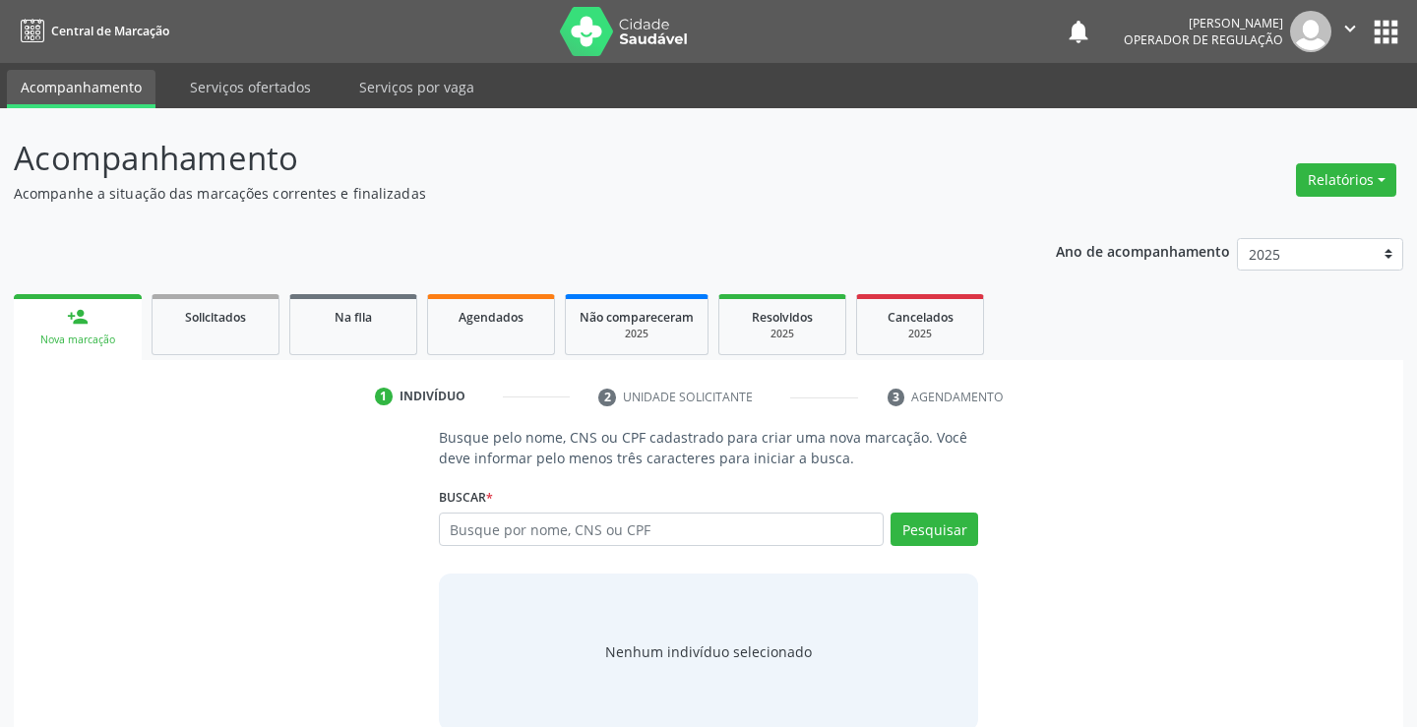  I want to click on p: Ano de acompanhamento, so click(1143, 250).